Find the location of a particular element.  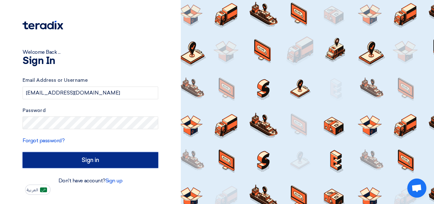

h1: Sign In is located at coordinates (90, 61).